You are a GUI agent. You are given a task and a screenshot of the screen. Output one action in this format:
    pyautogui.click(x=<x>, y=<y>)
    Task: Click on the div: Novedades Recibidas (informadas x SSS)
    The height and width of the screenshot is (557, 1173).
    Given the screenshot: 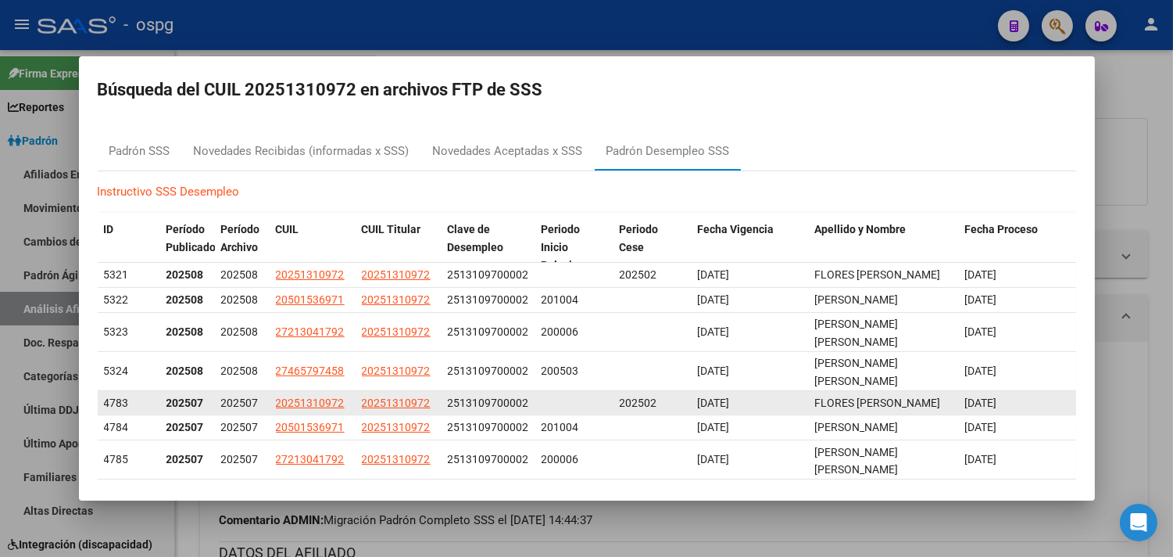 What is the action you would take?
    pyautogui.click(x=302, y=151)
    